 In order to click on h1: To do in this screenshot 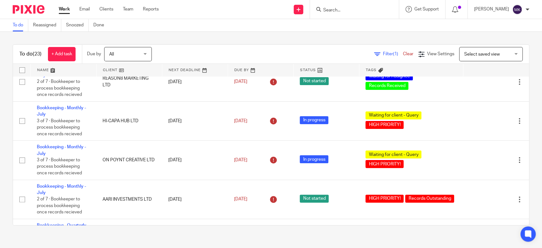, I will do `click(30, 54)`.